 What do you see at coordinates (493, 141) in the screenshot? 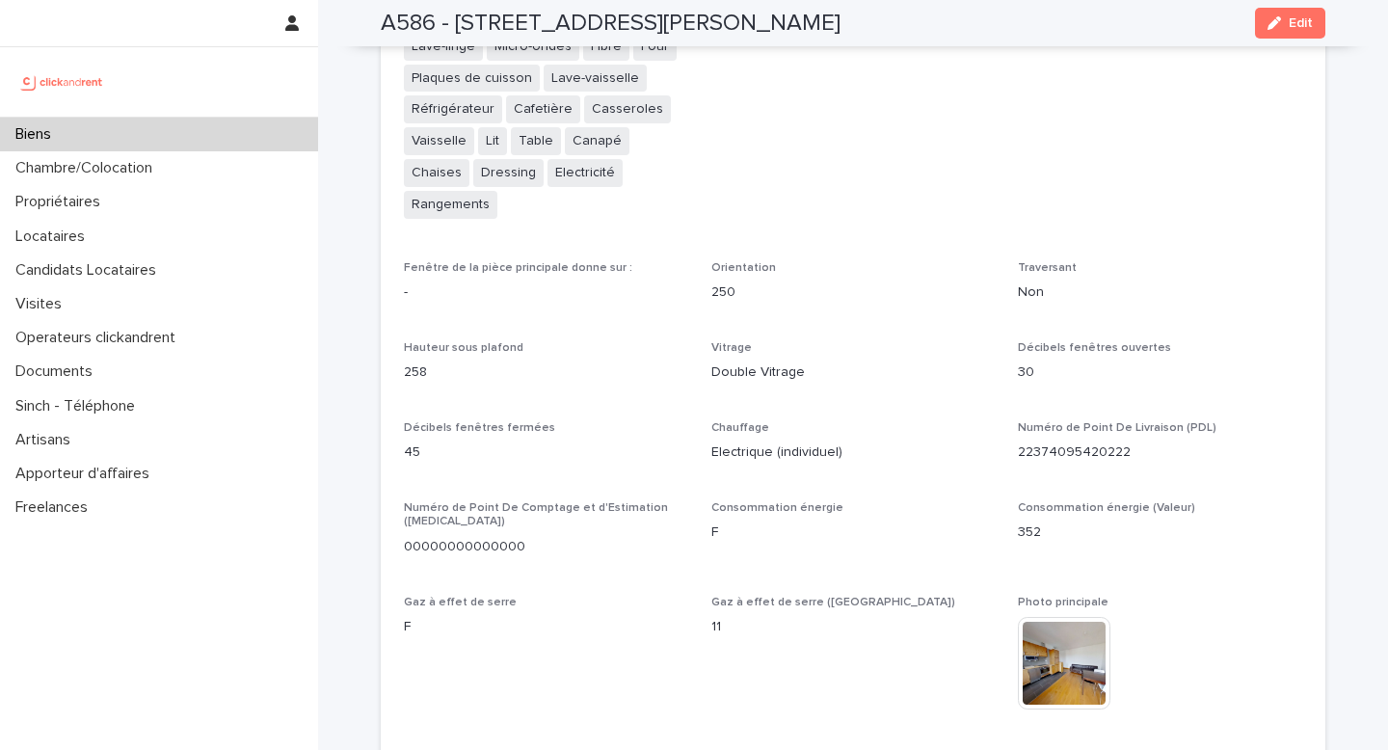
I see `span: Lit` at bounding box center [493, 141].